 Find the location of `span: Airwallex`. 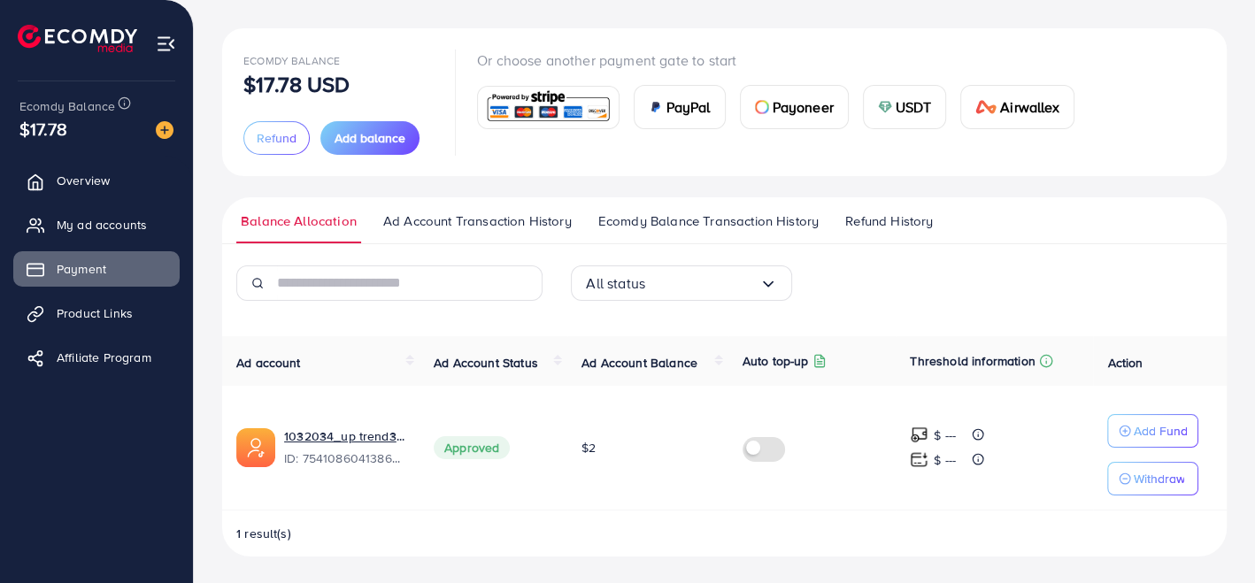

span: Airwallex is located at coordinates (1029, 107).